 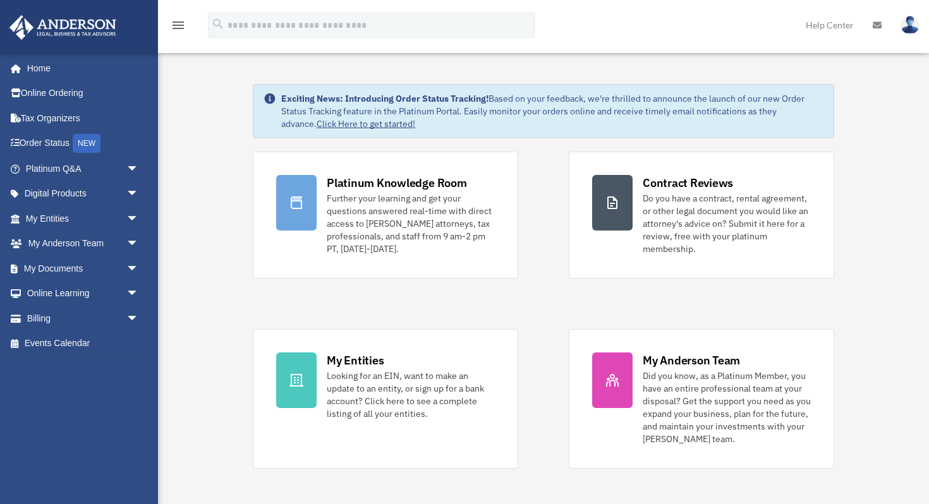 I want to click on i: menu, so click(x=178, y=25).